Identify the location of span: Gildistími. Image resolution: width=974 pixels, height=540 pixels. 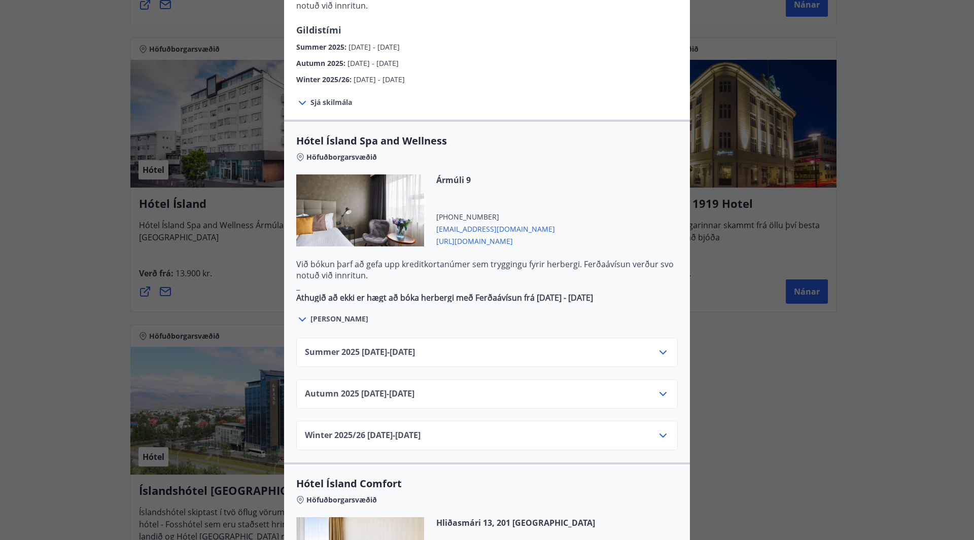
(318, 30).